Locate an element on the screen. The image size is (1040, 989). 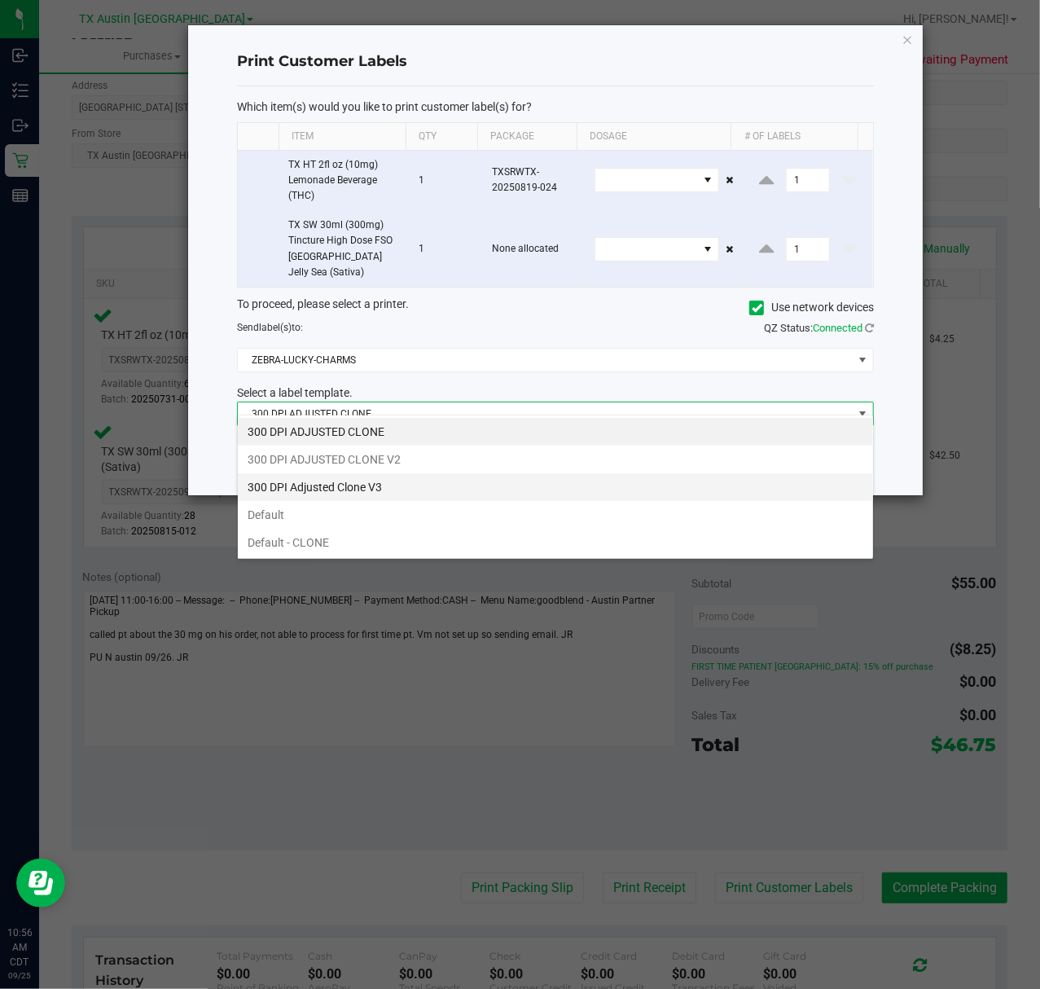
th: Qty is located at coordinates (441, 137).